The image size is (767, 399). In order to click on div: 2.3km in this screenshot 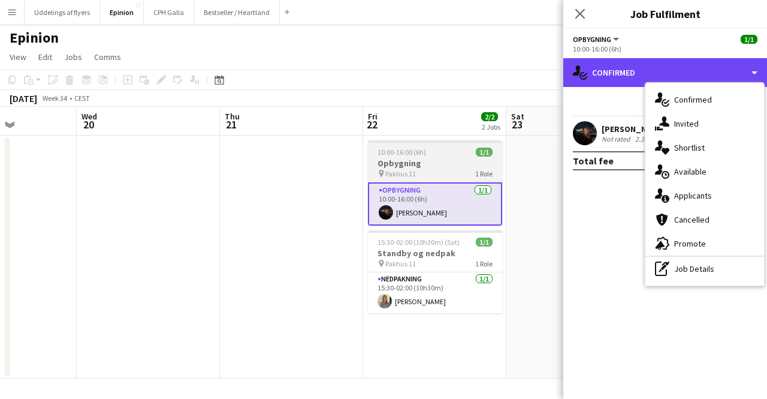, I will do `click(644, 138)`.